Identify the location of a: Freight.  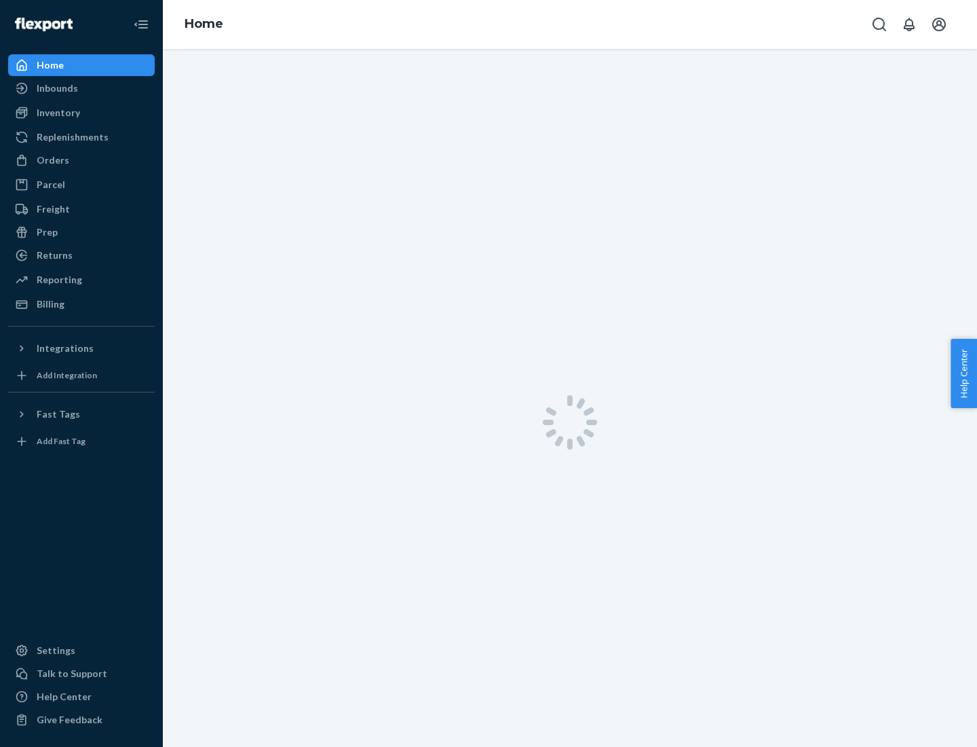
(81, 209).